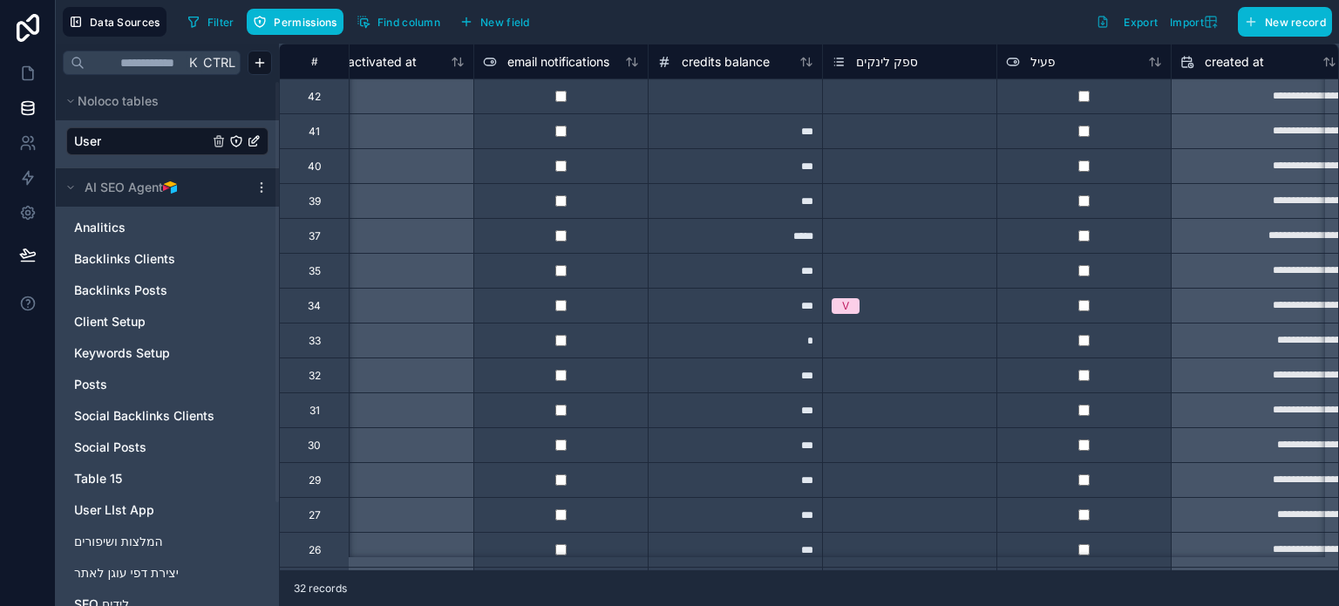 Image resolution: width=1339 pixels, height=606 pixels. Describe the element at coordinates (505, 22) in the screenshot. I see `span: New field` at that location.